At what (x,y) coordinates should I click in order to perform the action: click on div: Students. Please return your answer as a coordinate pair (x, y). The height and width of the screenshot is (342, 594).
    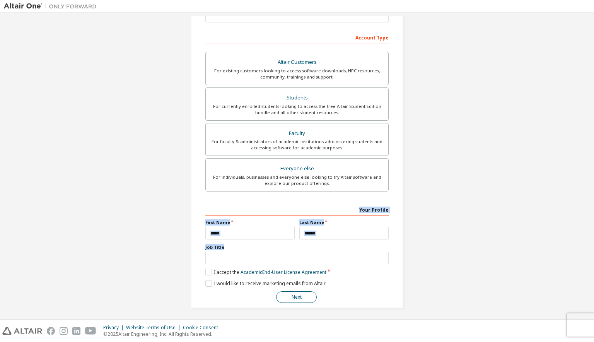
    Looking at the image, I should click on (297, 98).